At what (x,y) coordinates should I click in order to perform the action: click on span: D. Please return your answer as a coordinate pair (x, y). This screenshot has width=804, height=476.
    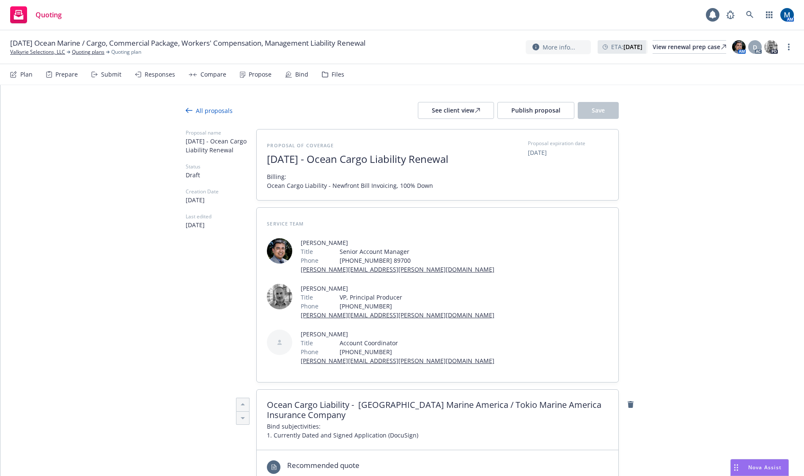
    Looking at the image, I should click on (755, 47).